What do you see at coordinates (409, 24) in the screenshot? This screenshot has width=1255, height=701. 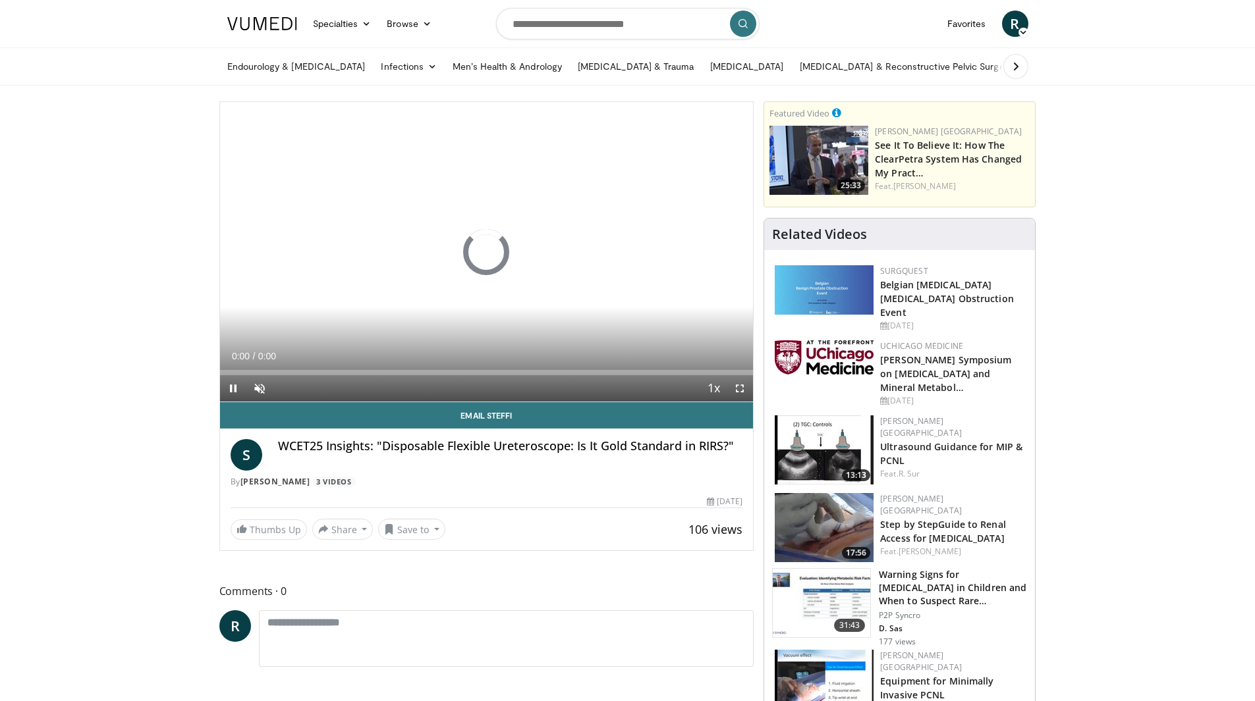 I see `a: Browse` at bounding box center [409, 24].